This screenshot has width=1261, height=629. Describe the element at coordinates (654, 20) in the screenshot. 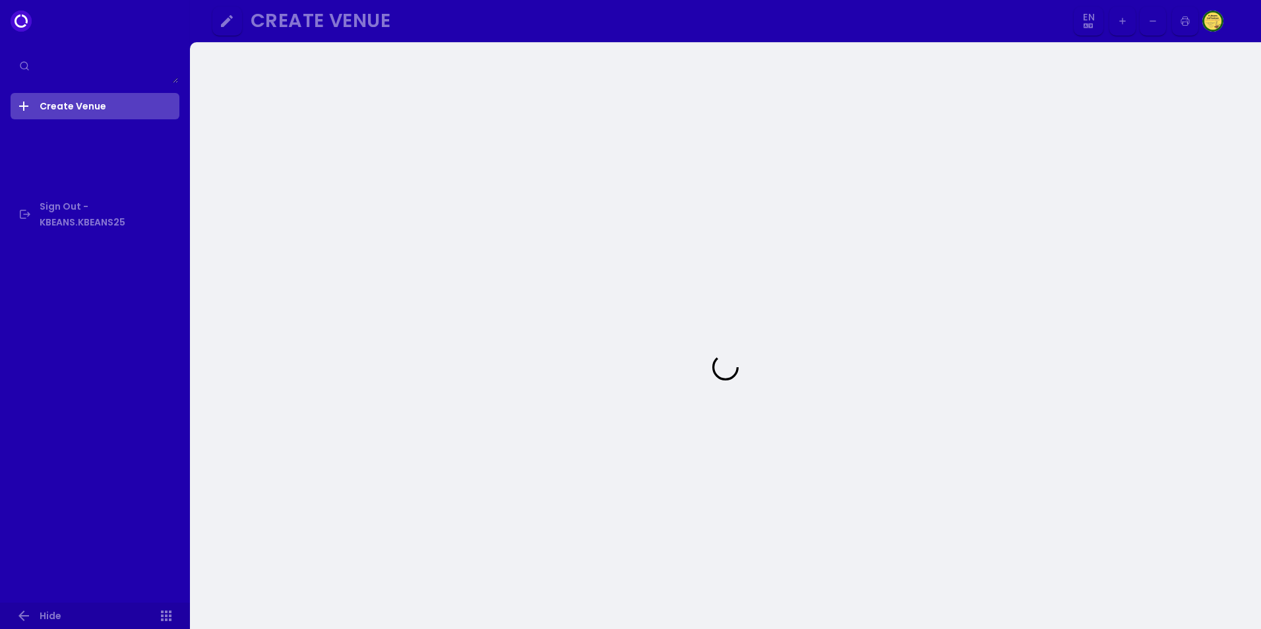

I see `div: Create Venue` at that location.